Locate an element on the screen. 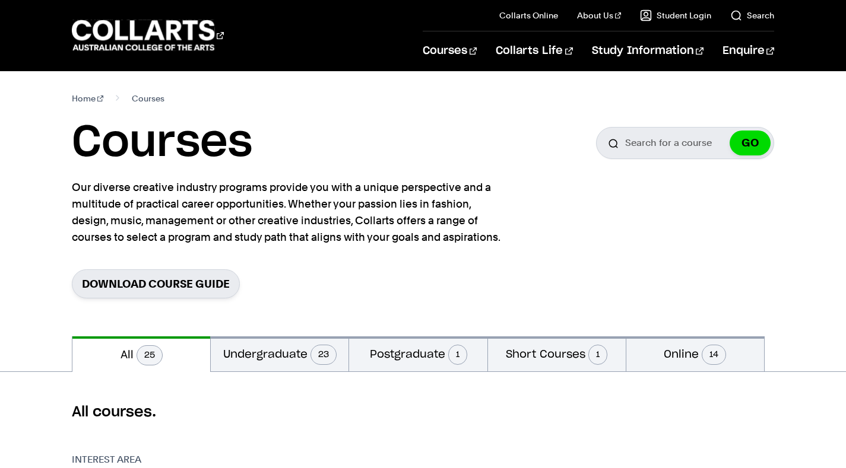  span: 25 is located at coordinates (150, 356).